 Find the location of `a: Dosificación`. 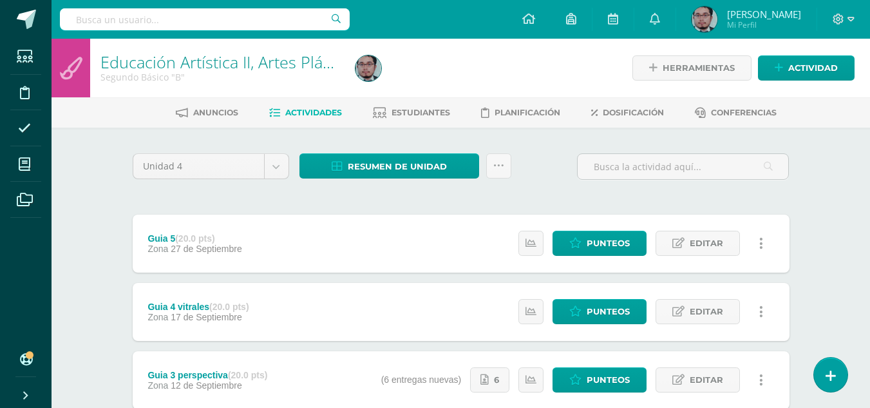

a: Dosificación is located at coordinates (627, 113).